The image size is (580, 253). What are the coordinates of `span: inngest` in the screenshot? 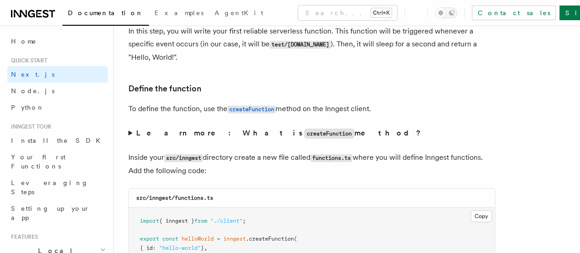 It's located at (234, 238).